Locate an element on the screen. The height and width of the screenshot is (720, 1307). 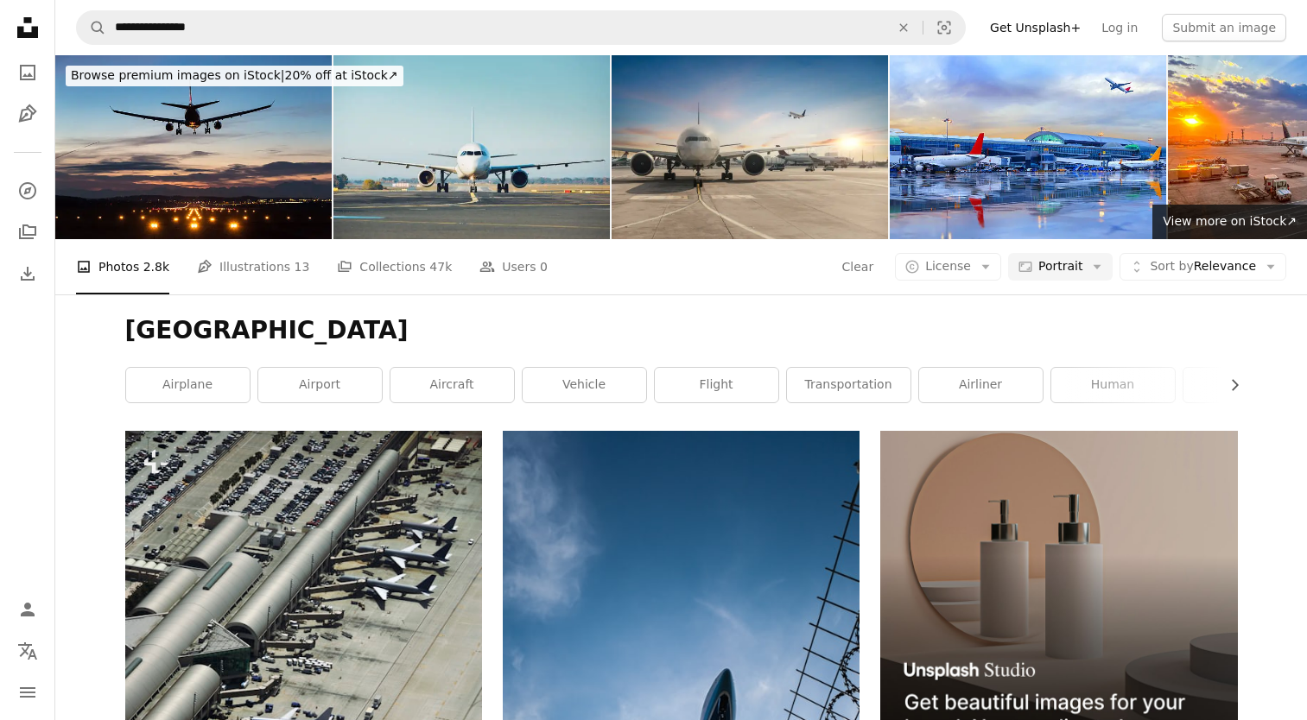
a: Collections is located at coordinates (28, 232).